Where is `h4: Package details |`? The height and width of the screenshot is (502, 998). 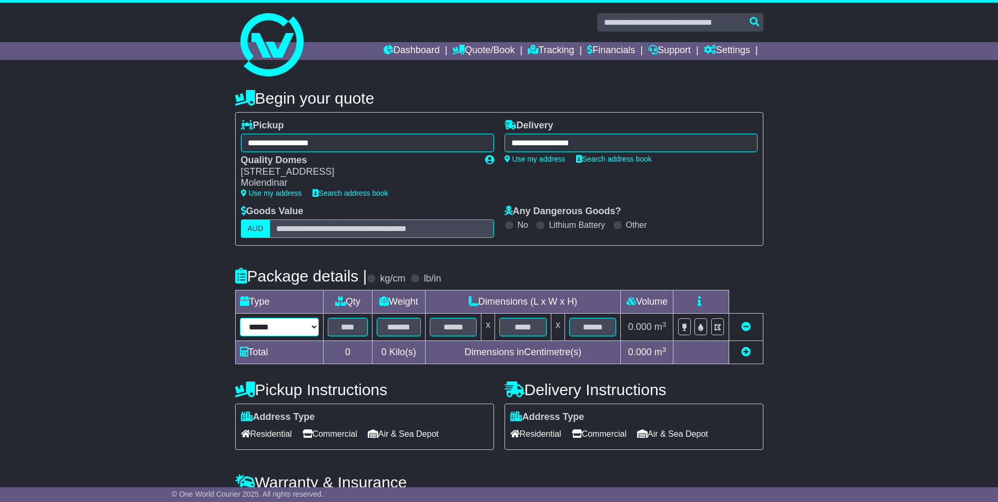 h4: Package details | is located at coordinates (301, 276).